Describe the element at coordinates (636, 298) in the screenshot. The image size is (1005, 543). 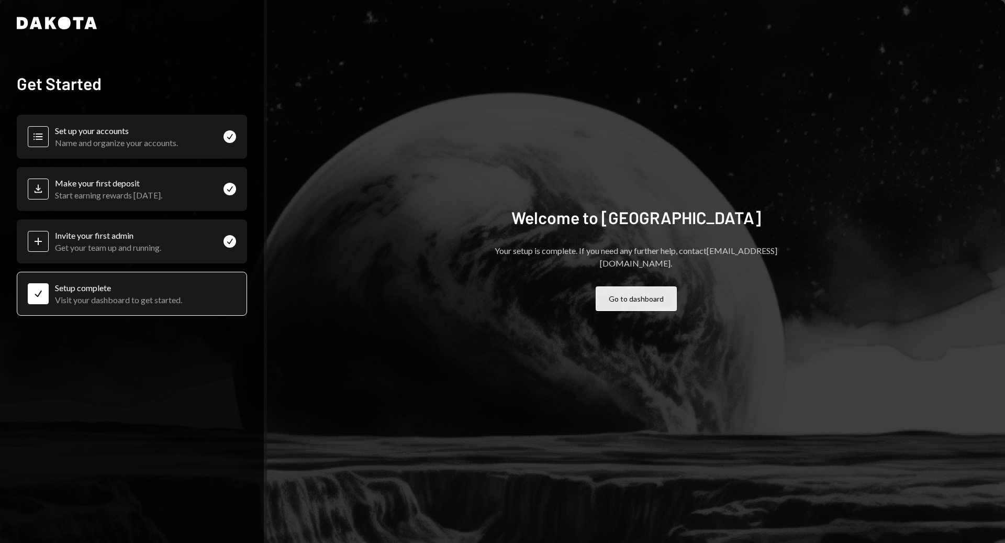
I see `button: Go to dashboard` at that location.